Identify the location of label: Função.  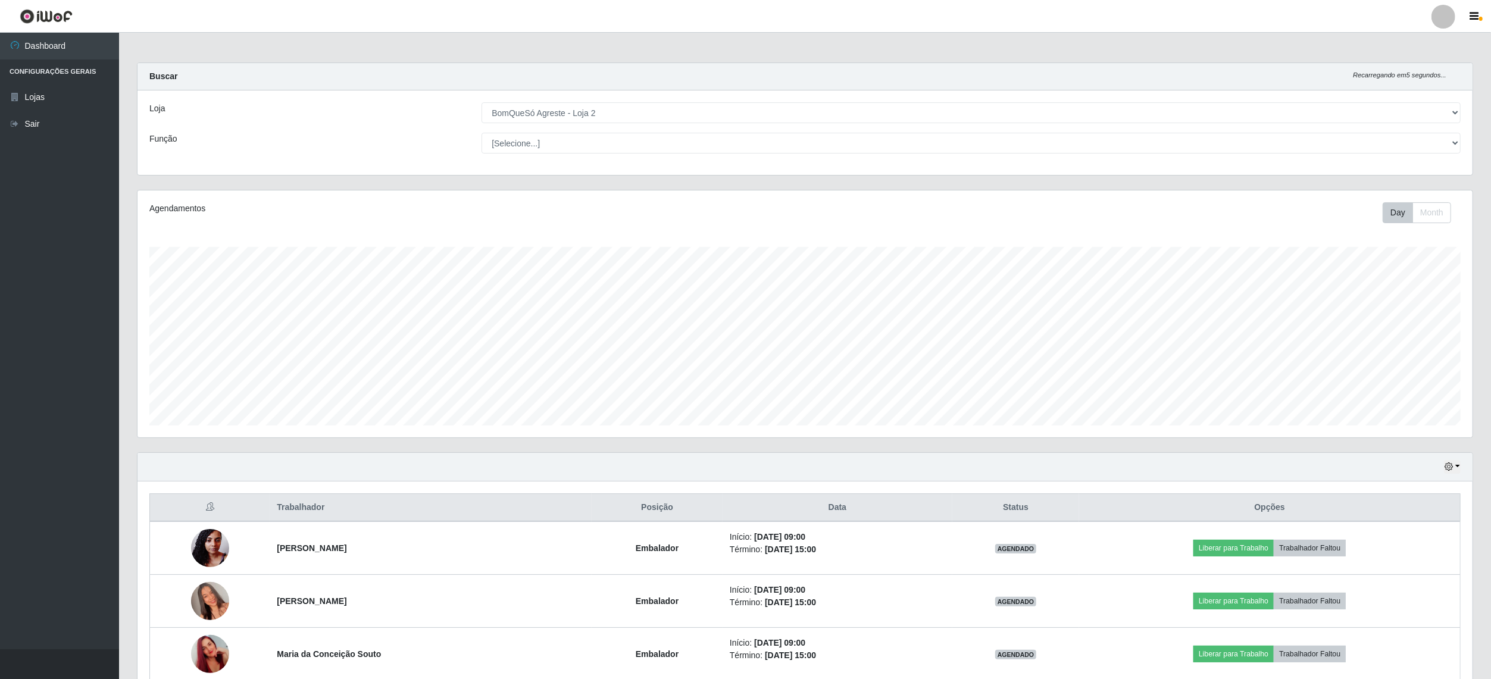
(163, 139).